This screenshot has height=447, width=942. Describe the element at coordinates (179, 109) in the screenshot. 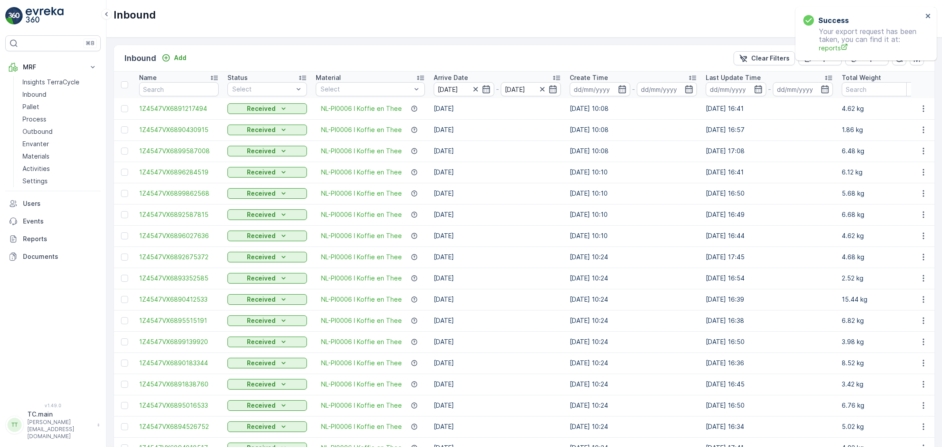

I see `a: 1Z4547VX6891217494` at that location.